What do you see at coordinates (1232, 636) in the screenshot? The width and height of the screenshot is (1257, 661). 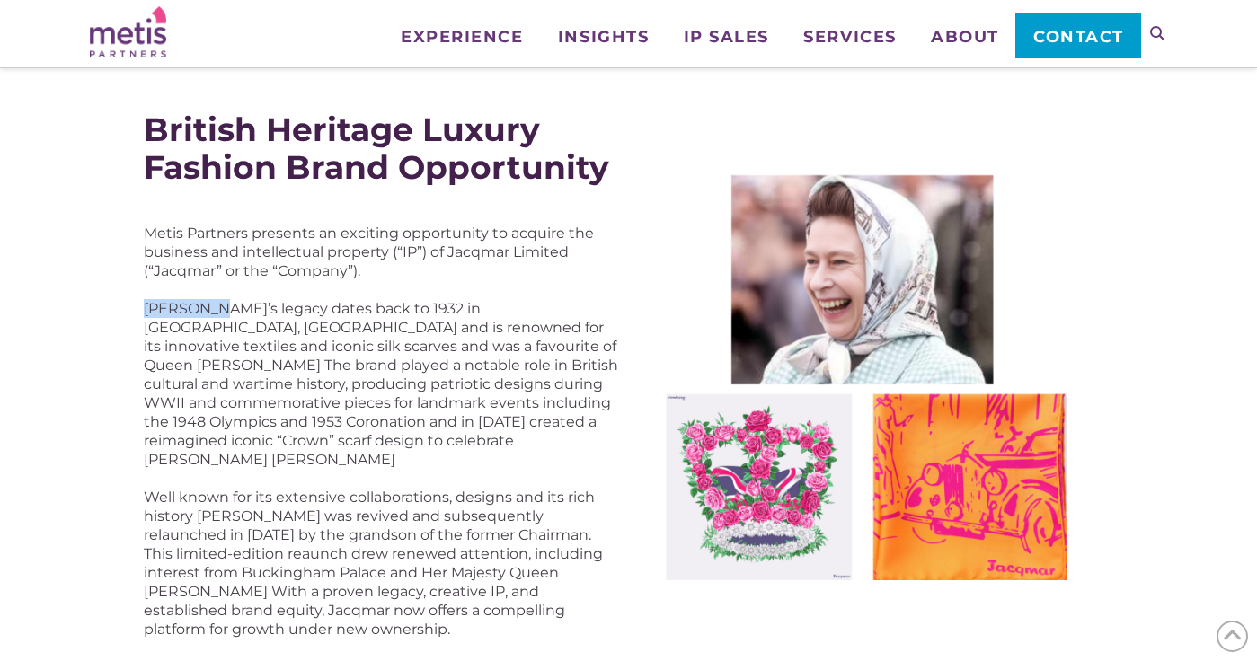 I see `span: Back to Top` at bounding box center [1232, 636].